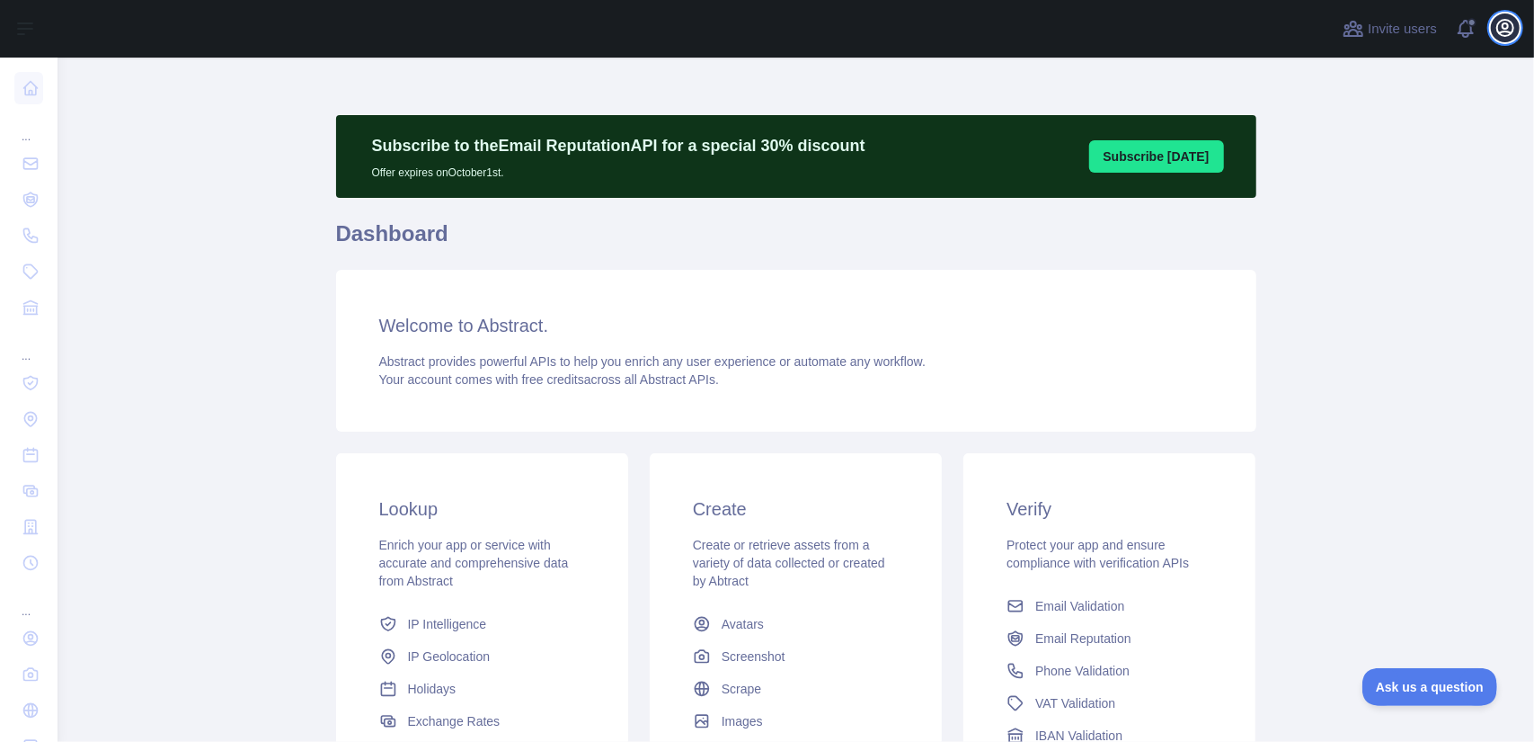 The image size is (1534, 742). I want to click on a: Phone Validation, so click(1109, 671).